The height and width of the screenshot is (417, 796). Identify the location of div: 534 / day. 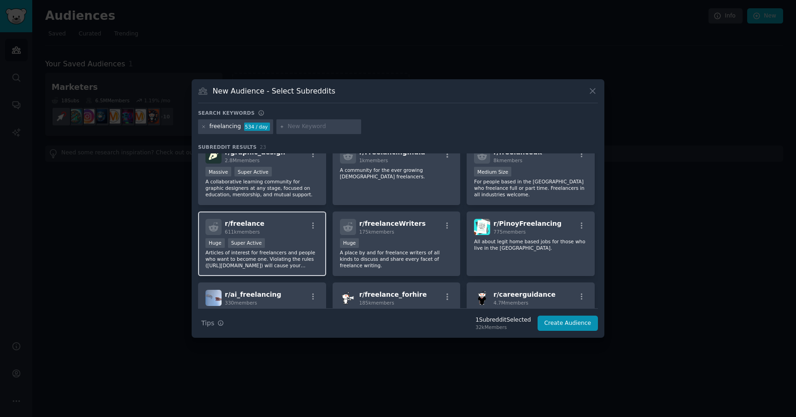
(257, 127).